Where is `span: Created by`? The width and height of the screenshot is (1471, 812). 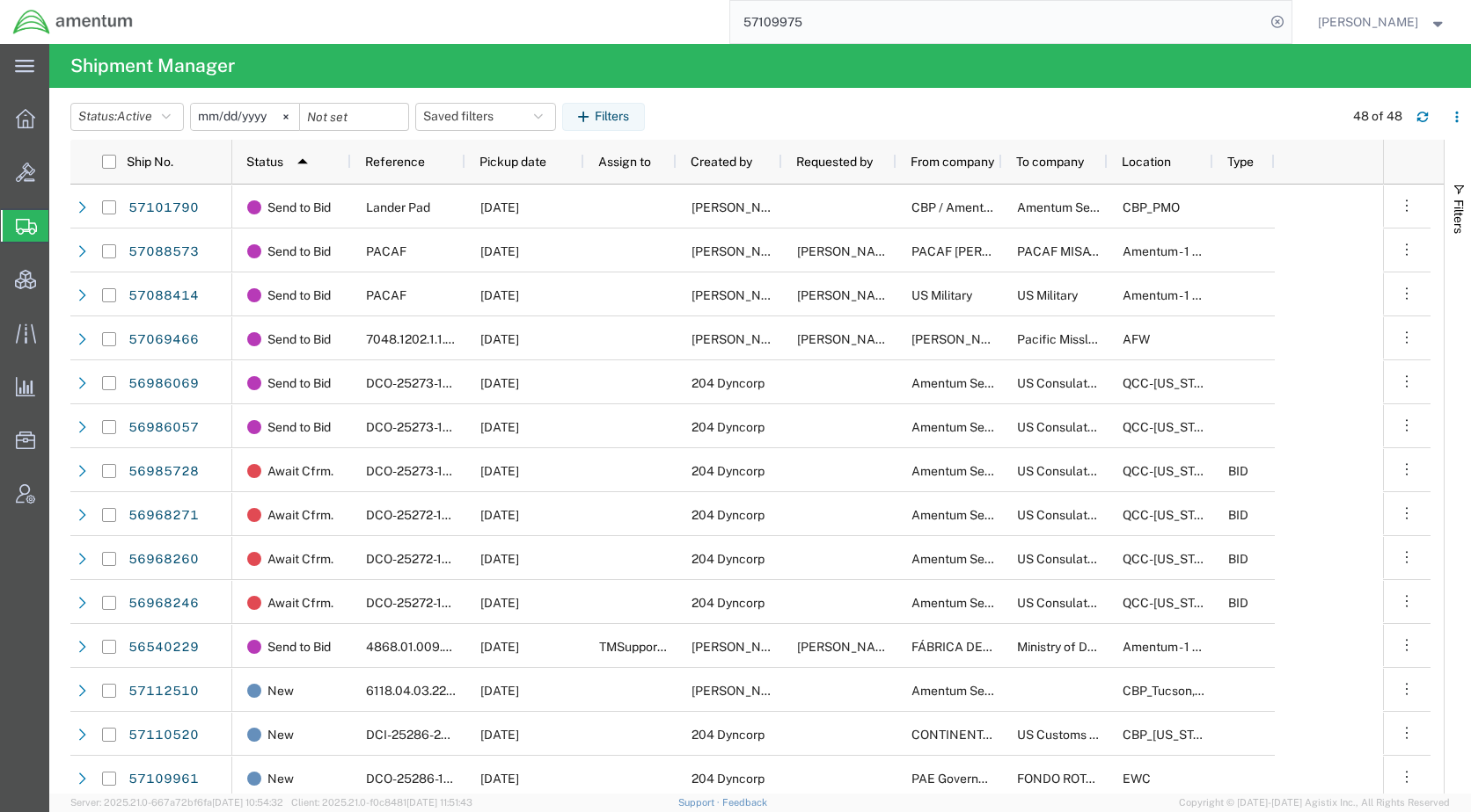
span: Created by is located at coordinates (721, 162).